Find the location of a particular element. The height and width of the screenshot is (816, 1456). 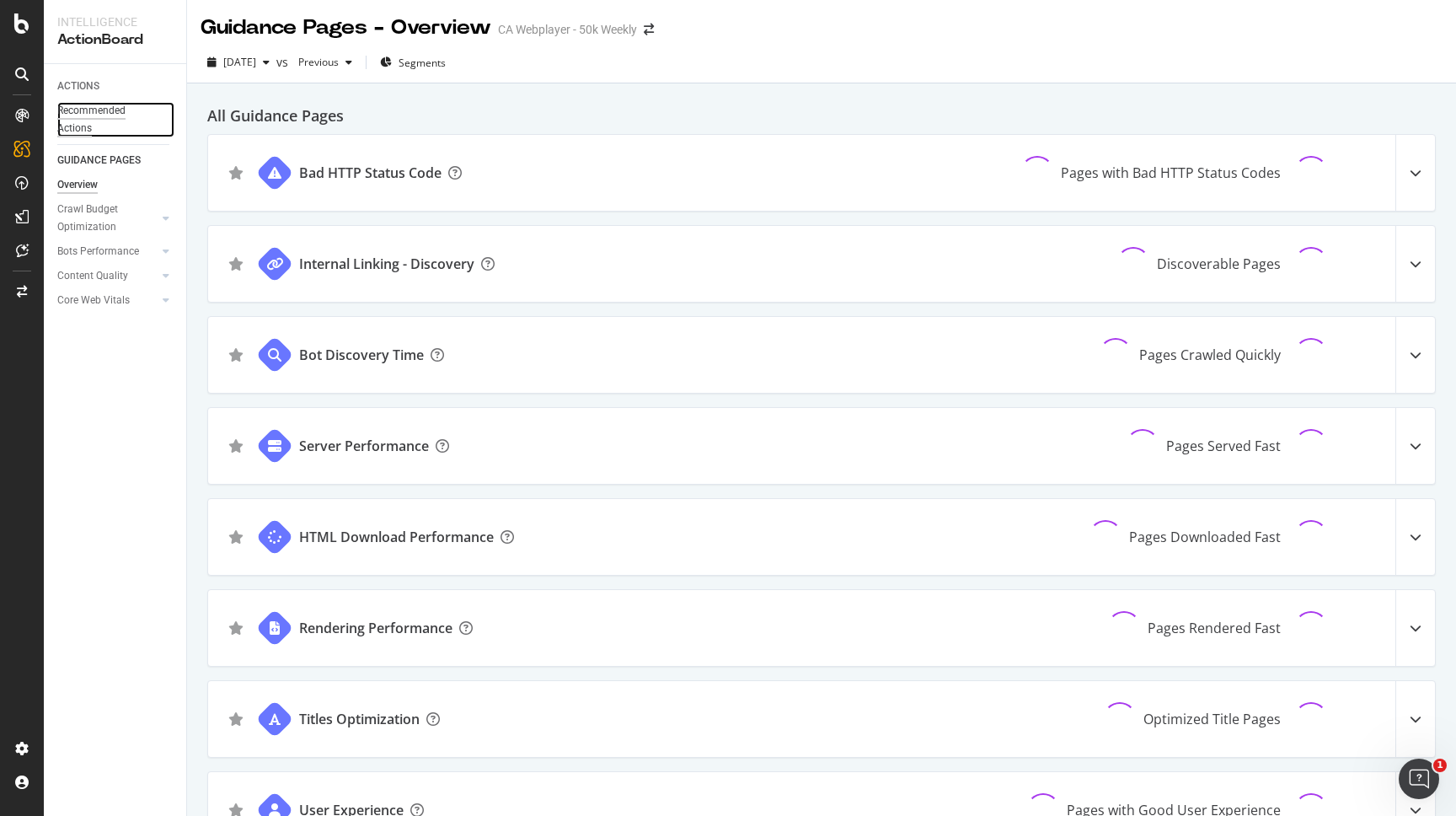

span: vs is located at coordinates (284, 62).